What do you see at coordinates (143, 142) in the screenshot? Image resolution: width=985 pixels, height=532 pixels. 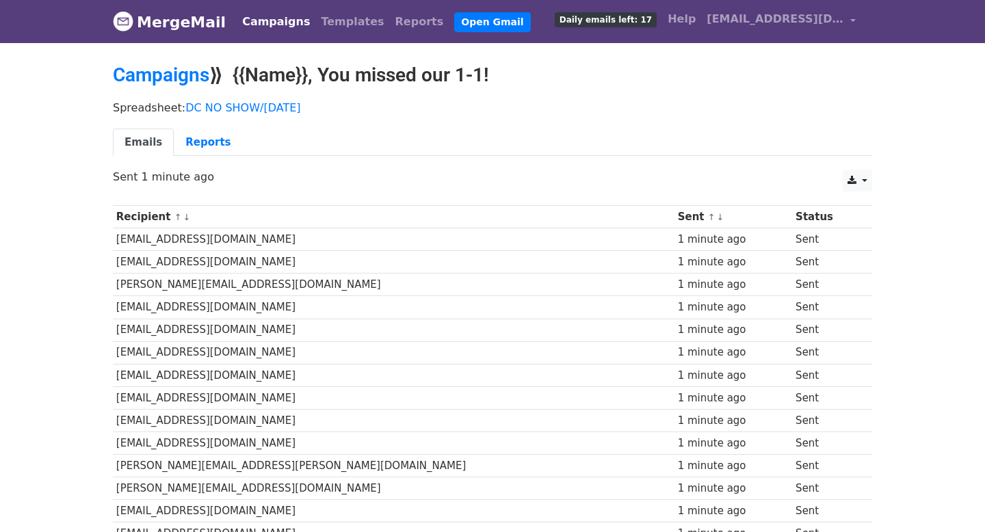 I see `a: Emails` at bounding box center [143, 142].